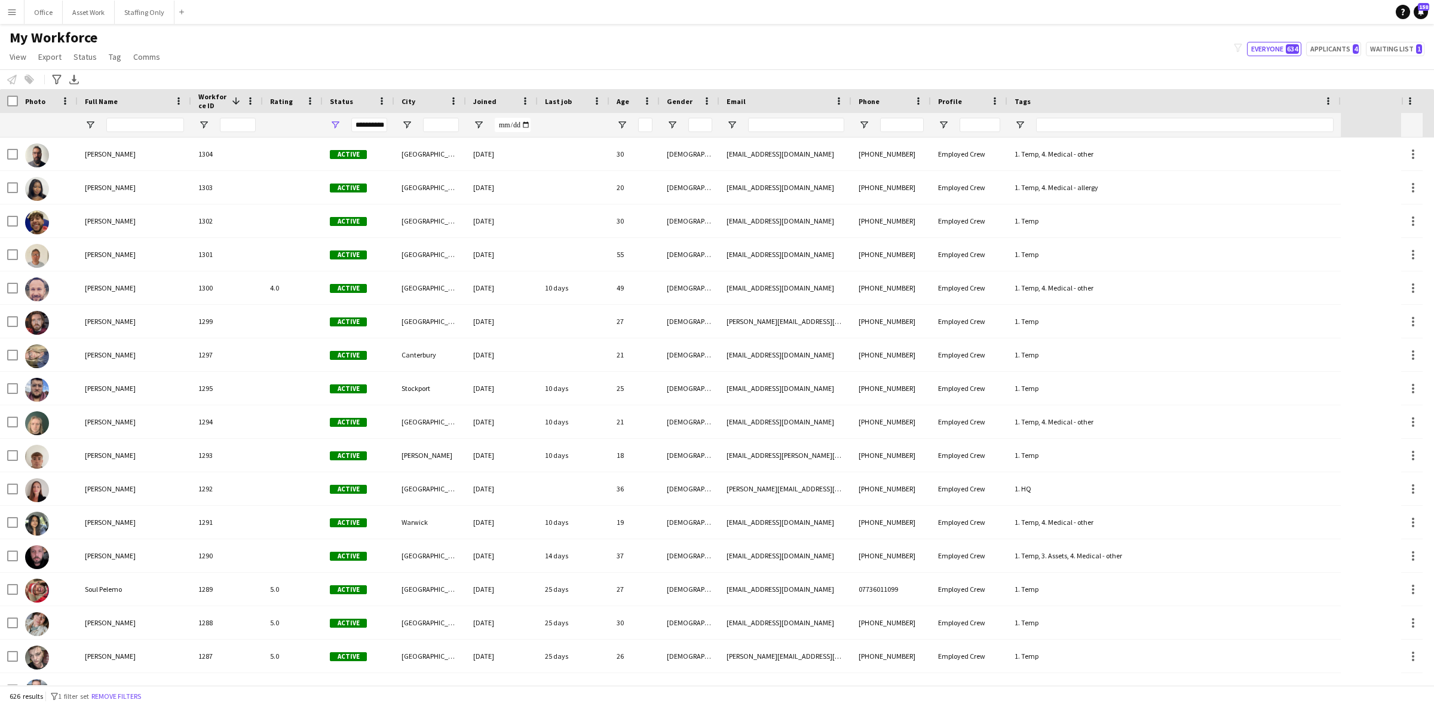 The image size is (1434, 706). What do you see at coordinates (37, 289) in the screenshot?
I see `img: Dale Winton` at bounding box center [37, 289].